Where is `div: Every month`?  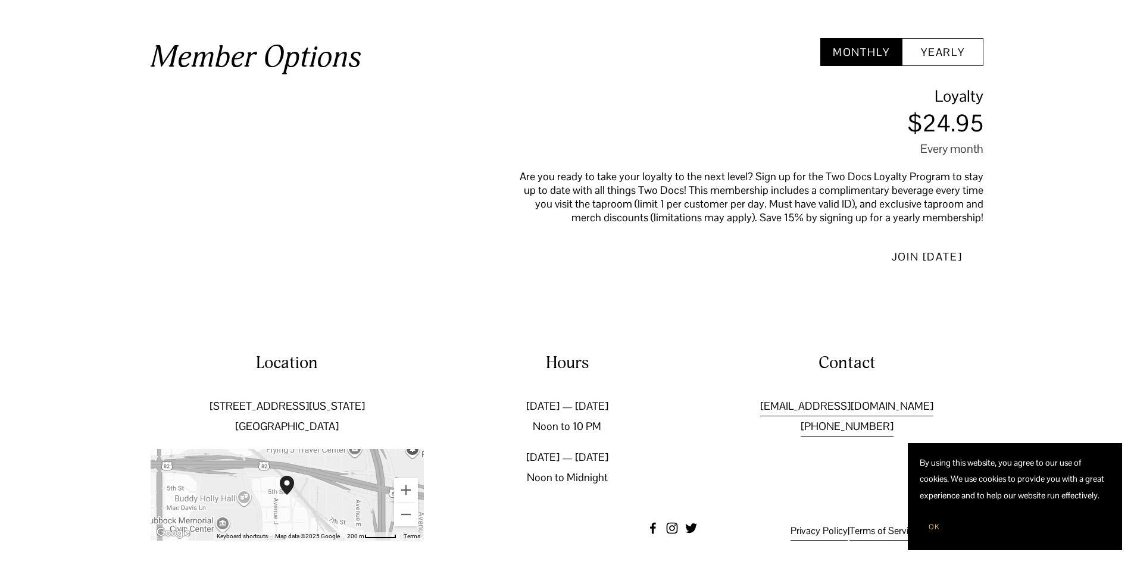
div: Every month is located at coordinates (744, 149).